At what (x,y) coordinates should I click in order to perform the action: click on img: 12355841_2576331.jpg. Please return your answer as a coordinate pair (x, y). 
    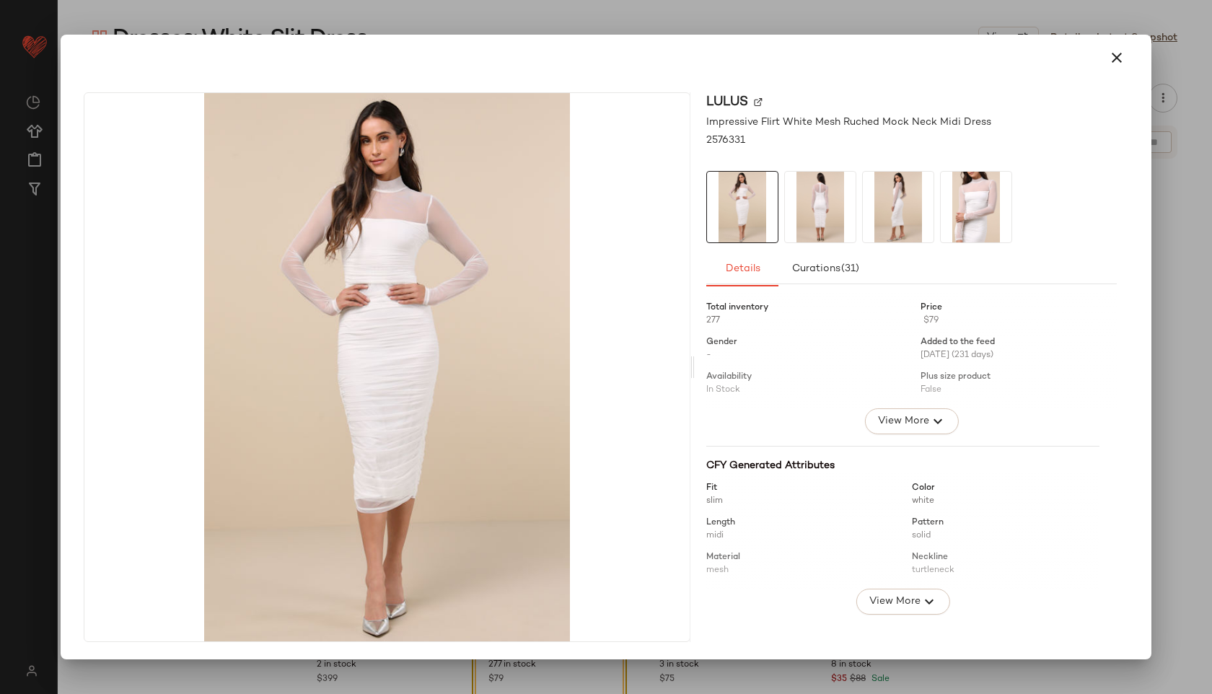
    Looking at the image, I should click on (820, 207).